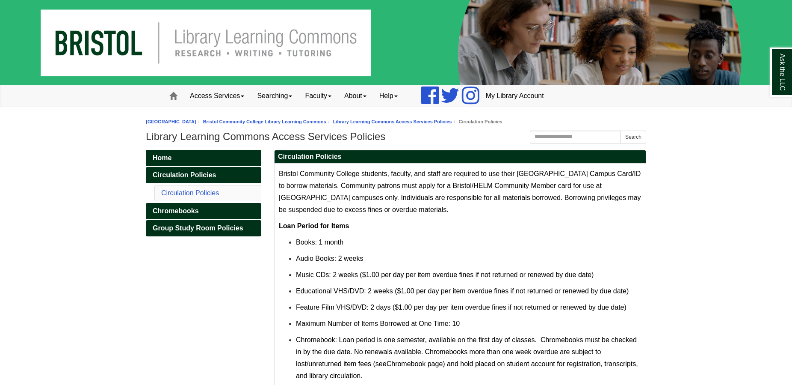 This screenshot has height=385, width=792. Describe the element at coordinates (393, 121) in the screenshot. I see `a: Library Learning Commons Access Services Policies` at that location.